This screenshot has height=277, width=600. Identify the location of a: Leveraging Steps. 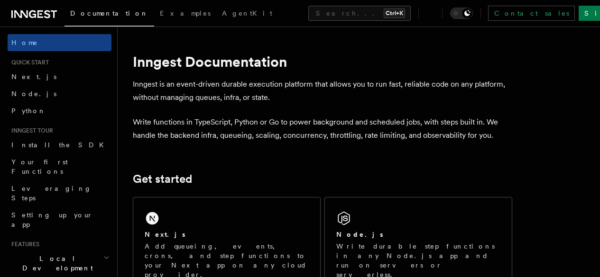
(59, 193).